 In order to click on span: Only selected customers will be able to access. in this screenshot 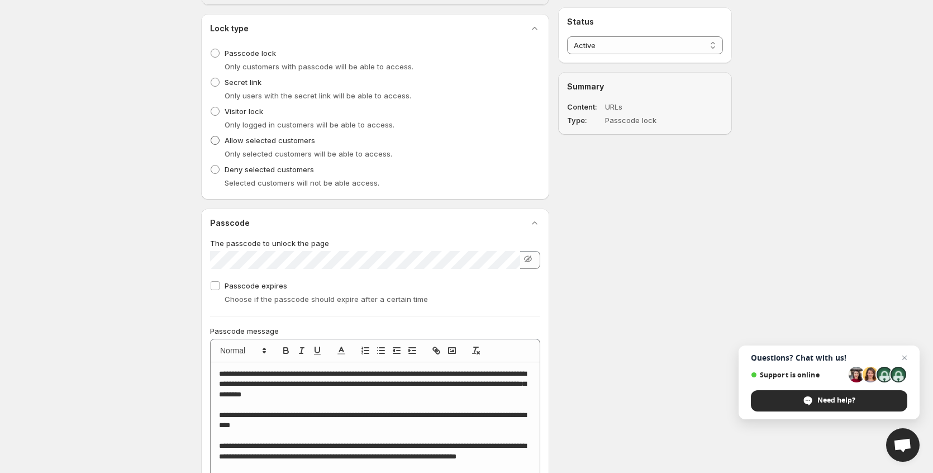, I will do `click(308, 154)`.